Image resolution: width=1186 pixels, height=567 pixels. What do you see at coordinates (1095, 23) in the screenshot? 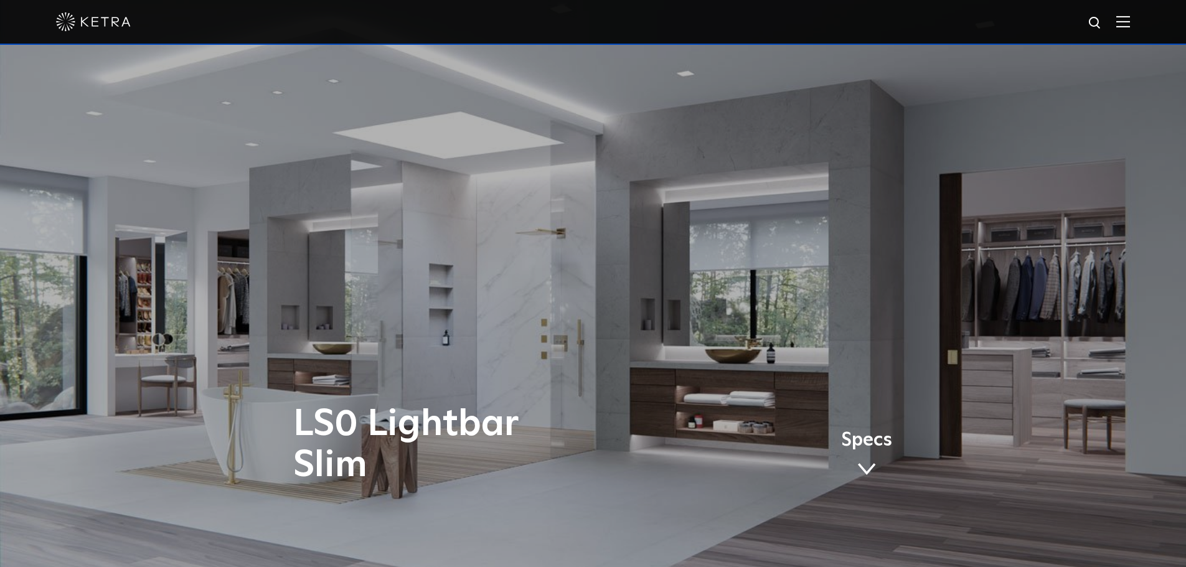
I see `img: search icon` at bounding box center [1095, 23].